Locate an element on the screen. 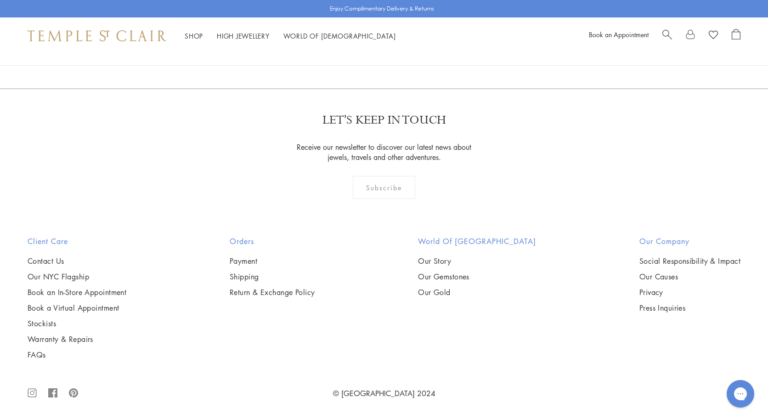  a: FAQs is located at coordinates (77, 355).